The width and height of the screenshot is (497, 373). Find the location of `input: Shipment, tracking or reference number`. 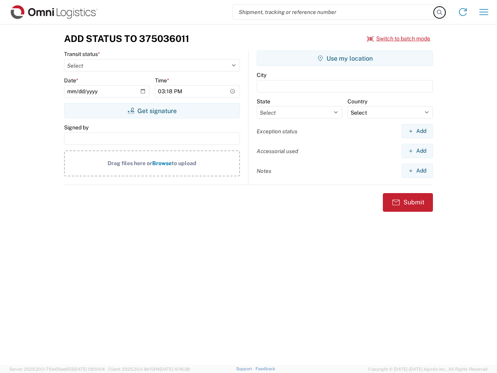

input: Shipment, tracking or reference number is located at coordinates (334, 12).